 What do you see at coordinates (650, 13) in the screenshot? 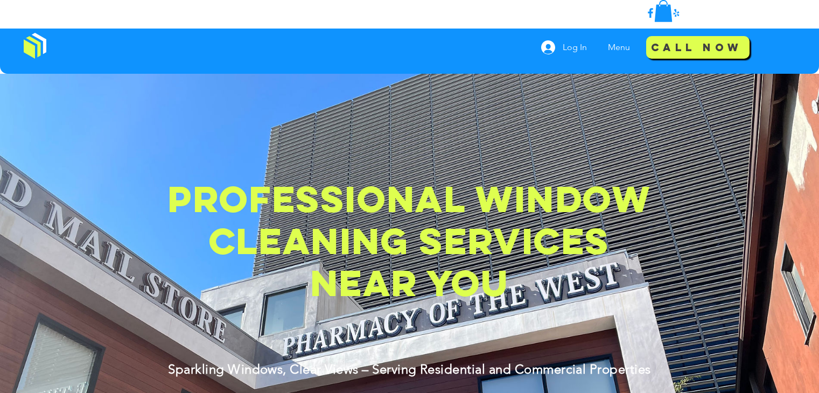
I see `img: Facebook` at bounding box center [650, 13].